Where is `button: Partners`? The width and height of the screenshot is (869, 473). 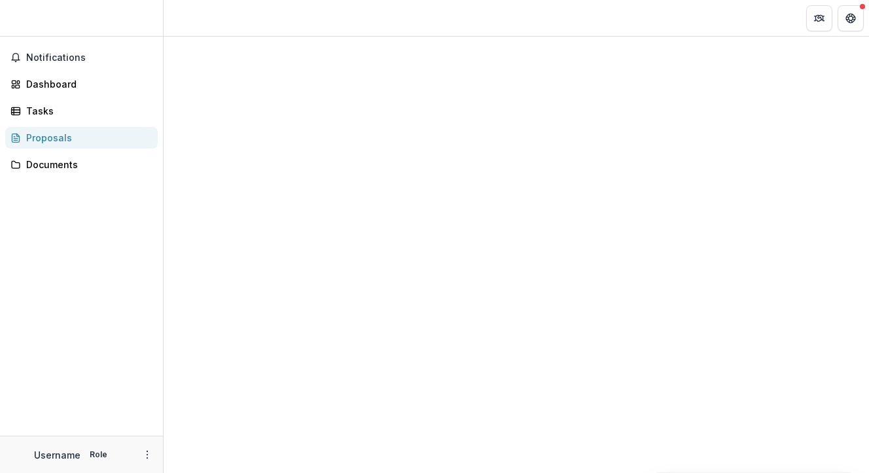
button: Partners is located at coordinates (820, 18).